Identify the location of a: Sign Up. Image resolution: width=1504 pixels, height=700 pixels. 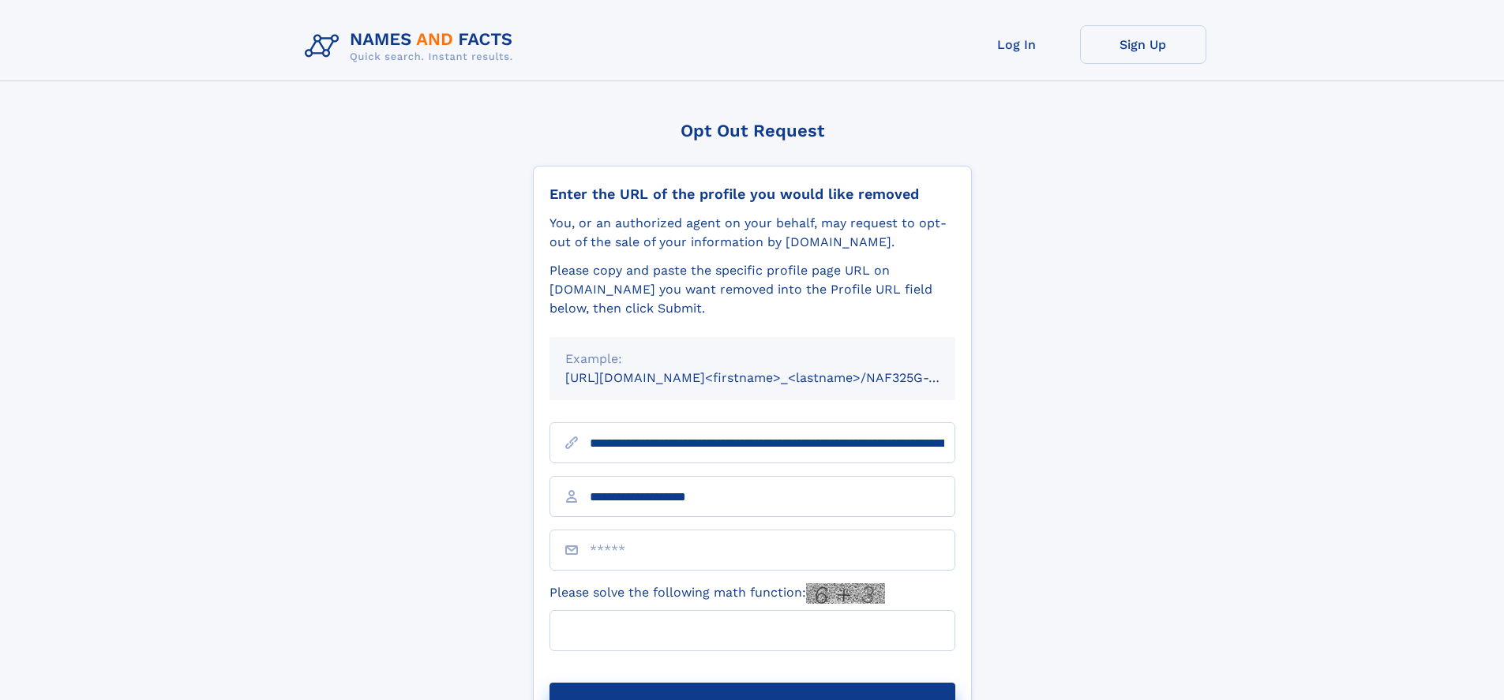
(1143, 44).